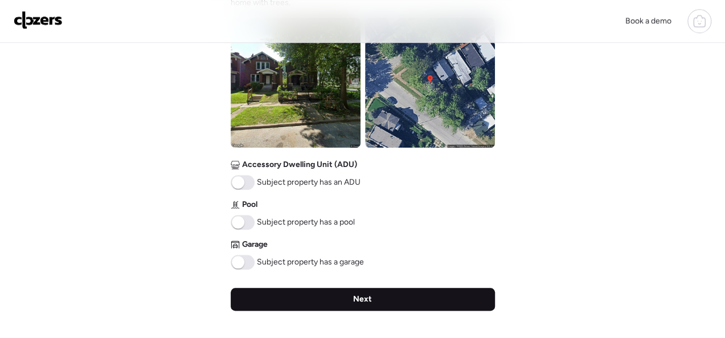 The width and height of the screenshot is (725, 338). I want to click on span: Garage, so click(255, 244).